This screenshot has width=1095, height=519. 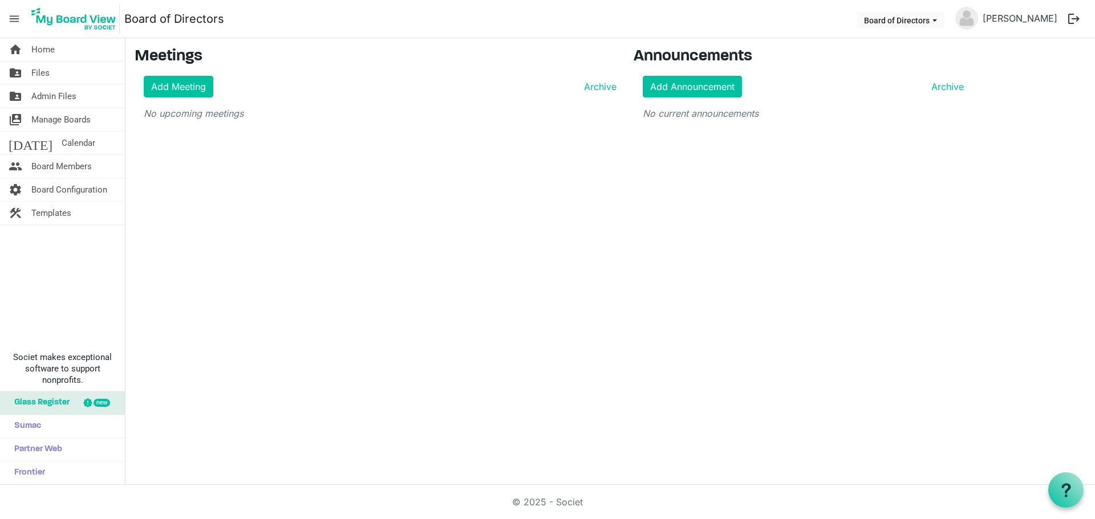 I want to click on a: © 2025 - Societ, so click(x=547, y=502).